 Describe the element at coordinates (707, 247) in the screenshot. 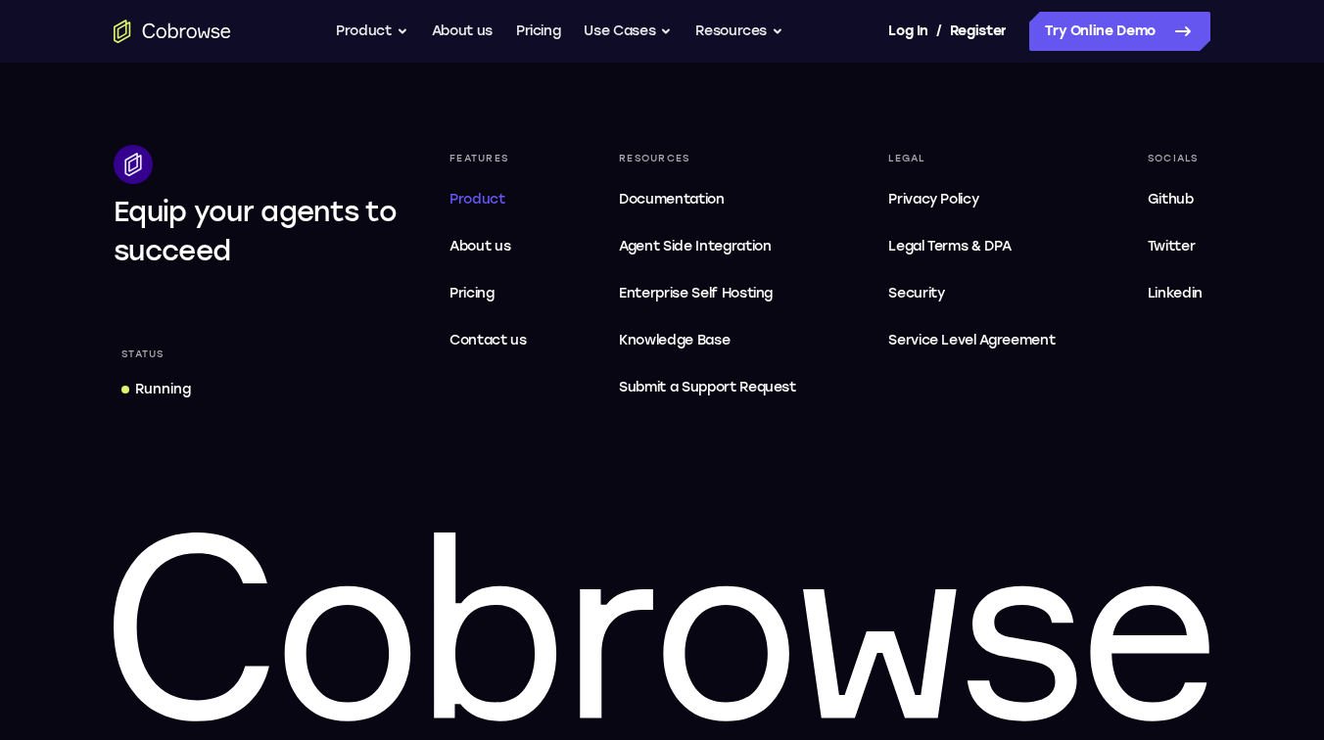

I see `a: Agent Side Integration` at that location.